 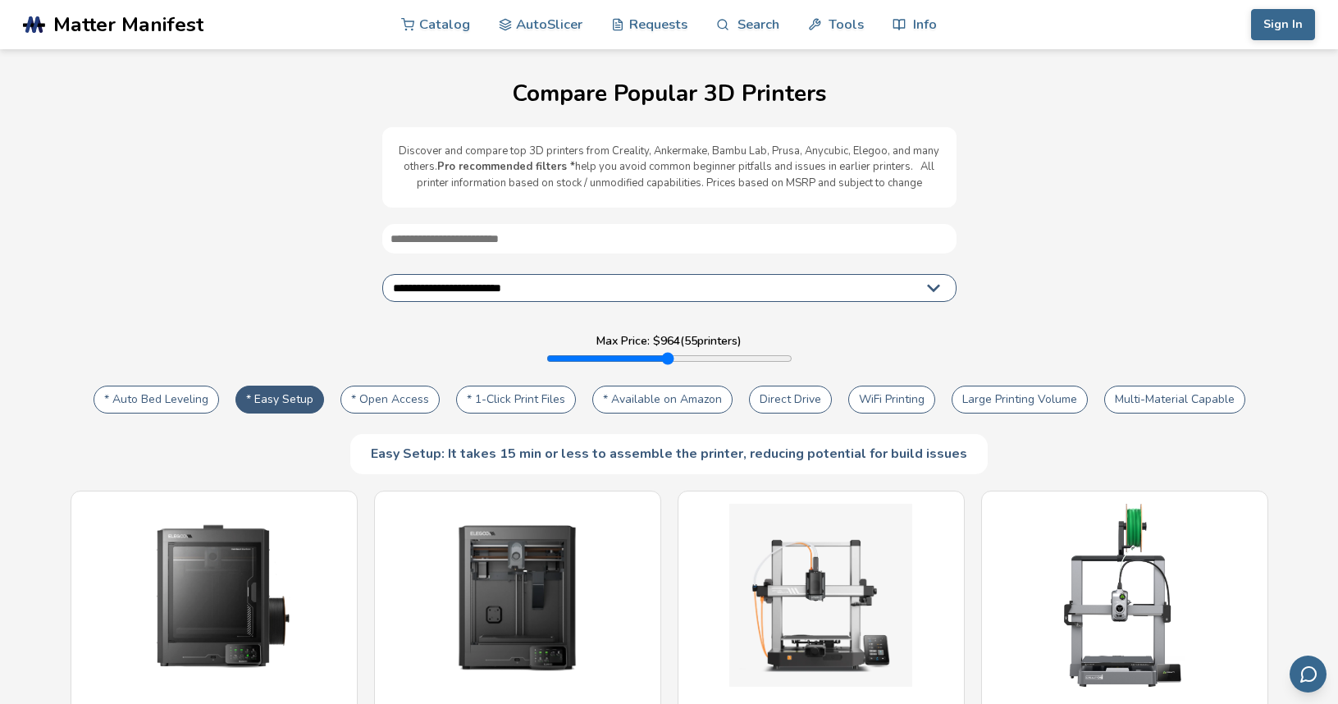 I want to click on button: Multi-Material Capable, so click(x=1175, y=400).